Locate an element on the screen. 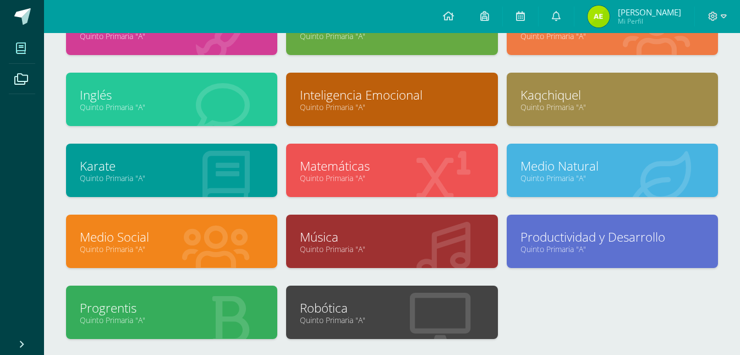  a: Música is located at coordinates (392, 237).